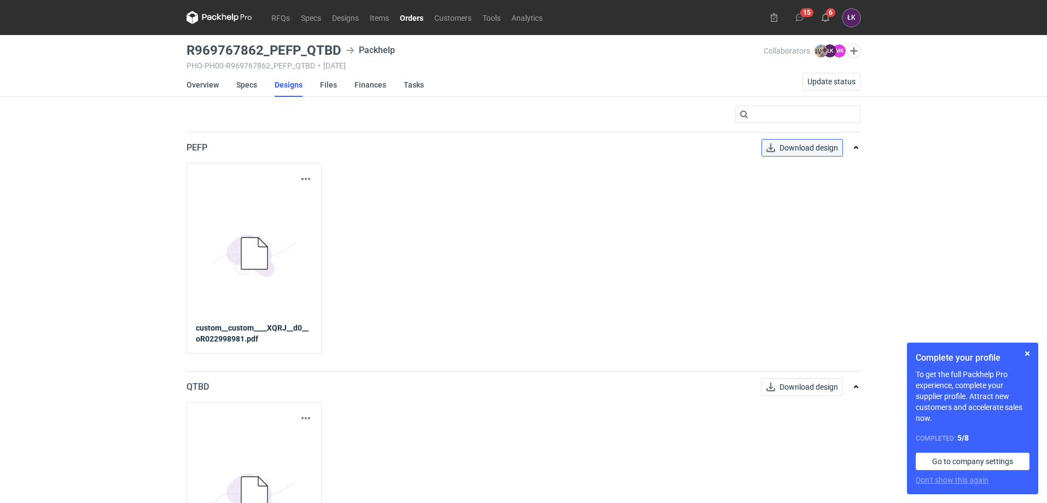 This screenshot has width=1047, height=503. I want to click on a: Analytics, so click(527, 17).